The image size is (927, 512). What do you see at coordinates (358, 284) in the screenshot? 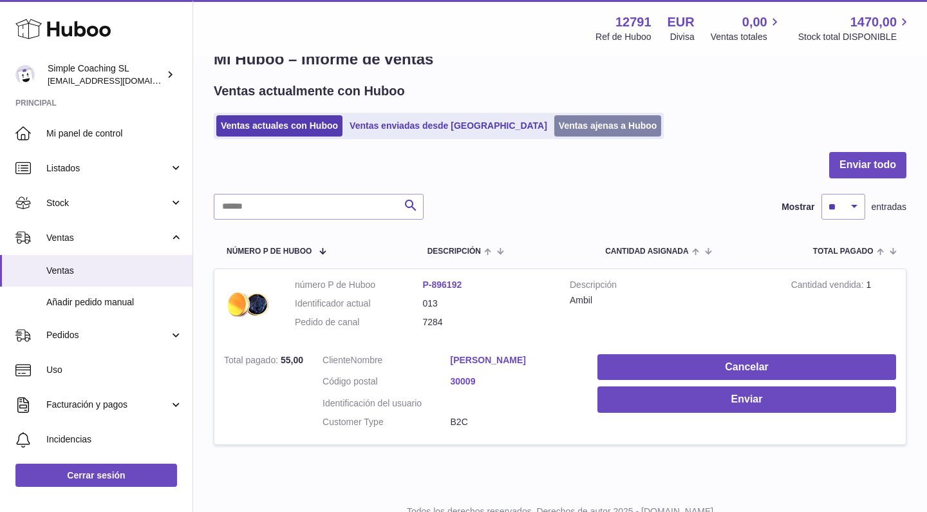
I see `dt: número P de Huboo` at bounding box center [358, 284].